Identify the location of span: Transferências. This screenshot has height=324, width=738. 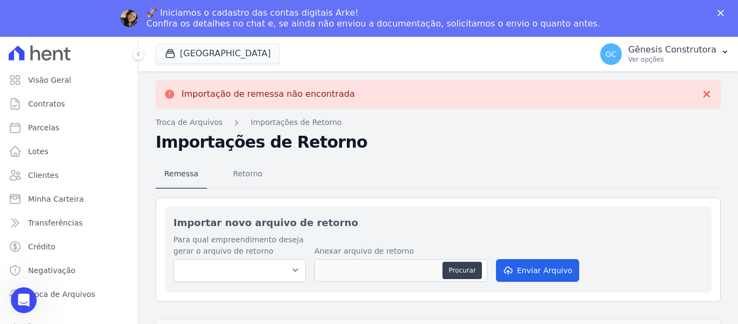
(55, 223).